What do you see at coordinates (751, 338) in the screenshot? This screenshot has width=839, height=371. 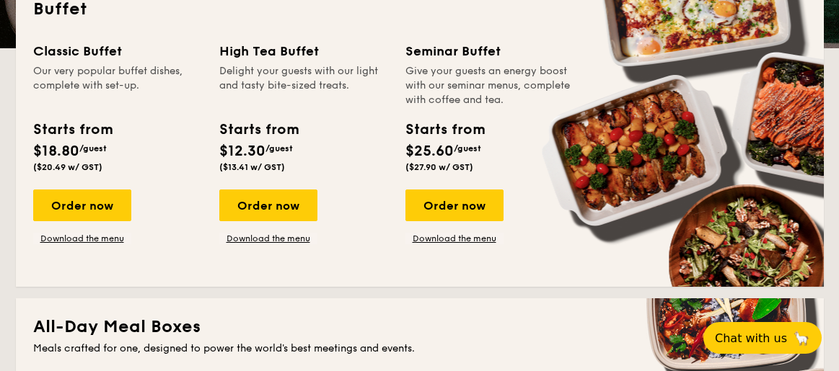 I see `span: Chat with us` at bounding box center [751, 338].